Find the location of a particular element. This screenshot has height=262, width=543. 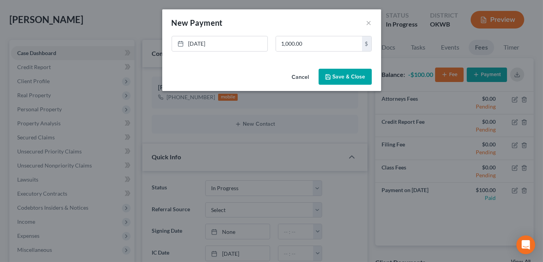

span: New Payment is located at coordinates (197, 23).